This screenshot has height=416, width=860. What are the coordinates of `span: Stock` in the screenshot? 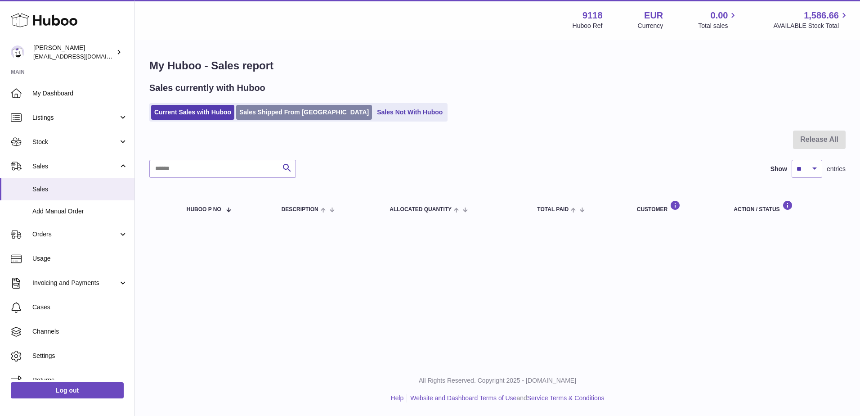 It's located at (75, 142).